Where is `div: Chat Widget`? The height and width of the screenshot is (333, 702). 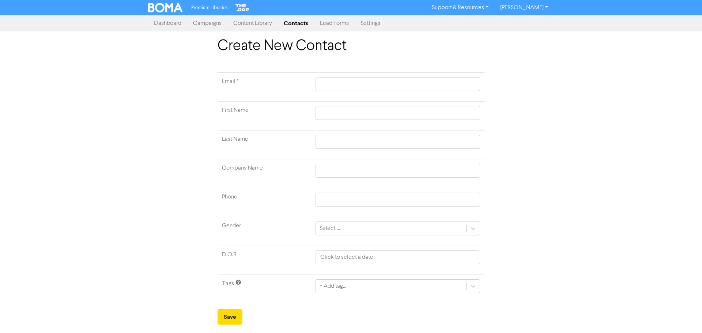
div: Chat Widget is located at coordinates (684, 316).